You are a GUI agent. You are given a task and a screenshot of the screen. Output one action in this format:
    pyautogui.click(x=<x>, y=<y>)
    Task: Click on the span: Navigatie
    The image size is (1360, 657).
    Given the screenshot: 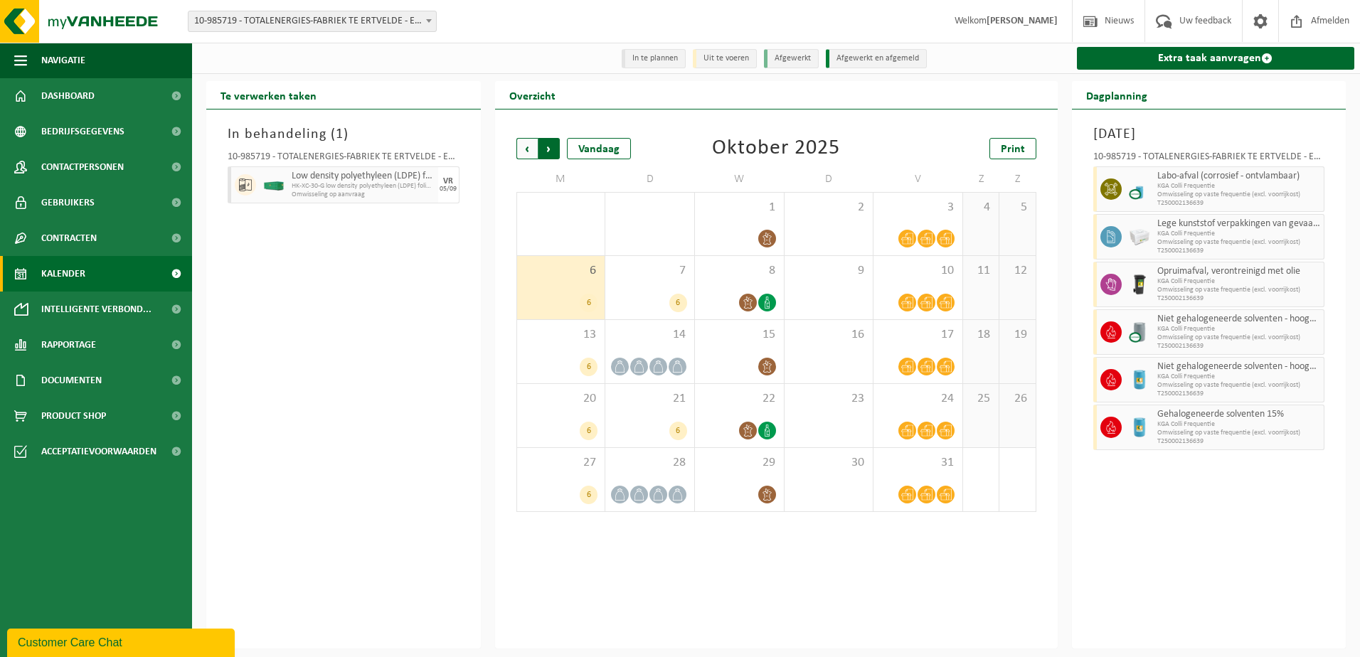 What is the action you would take?
    pyautogui.click(x=63, y=60)
    